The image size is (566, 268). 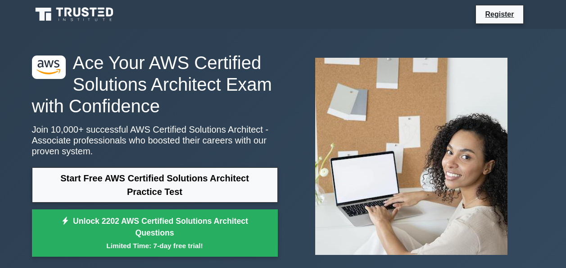 I want to click on a: Start Free AWS Certified Solutions Architect Practice Test, so click(x=155, y=185).